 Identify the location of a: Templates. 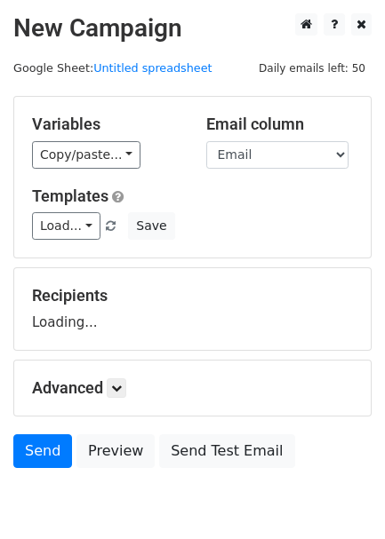
(70, 195).